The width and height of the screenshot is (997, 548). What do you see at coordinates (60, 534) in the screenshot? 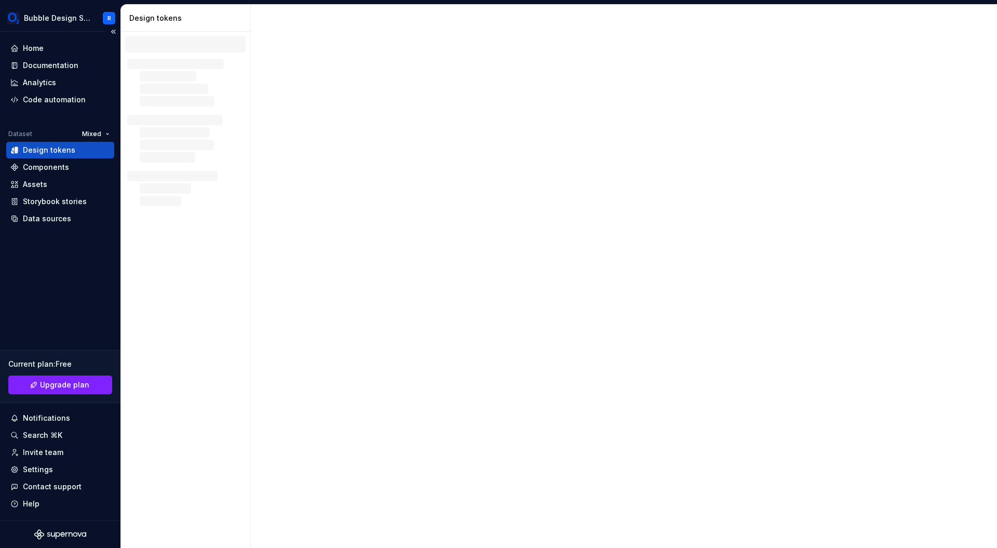
I see `a: Supernova Logo` at bounding box center [60, 534].